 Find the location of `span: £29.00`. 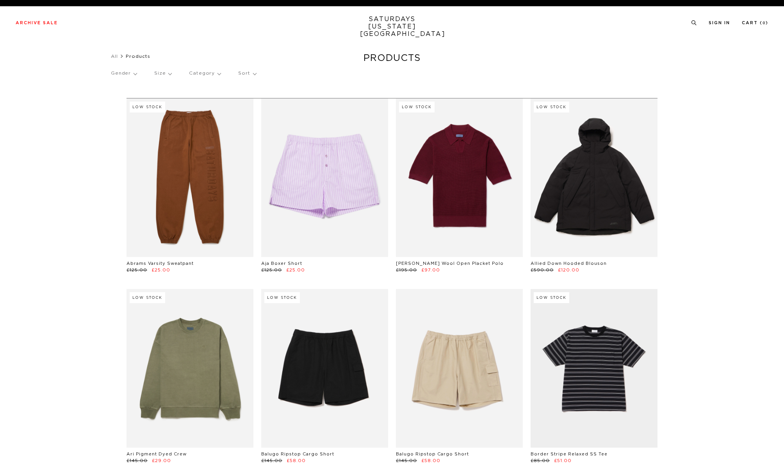

span: £29.00 is located at coordinates (161, 461).